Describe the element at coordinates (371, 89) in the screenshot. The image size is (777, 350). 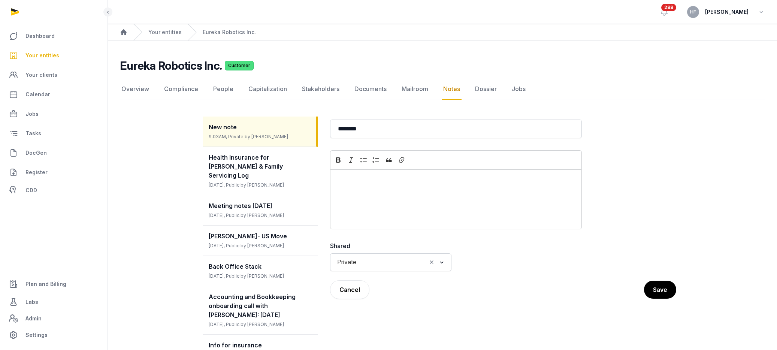
I see `a: Documents` at that location.